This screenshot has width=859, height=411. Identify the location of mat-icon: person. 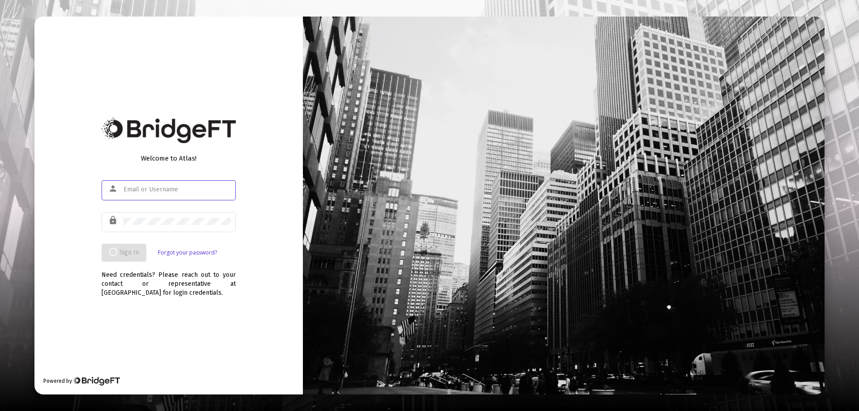
(114, 189).